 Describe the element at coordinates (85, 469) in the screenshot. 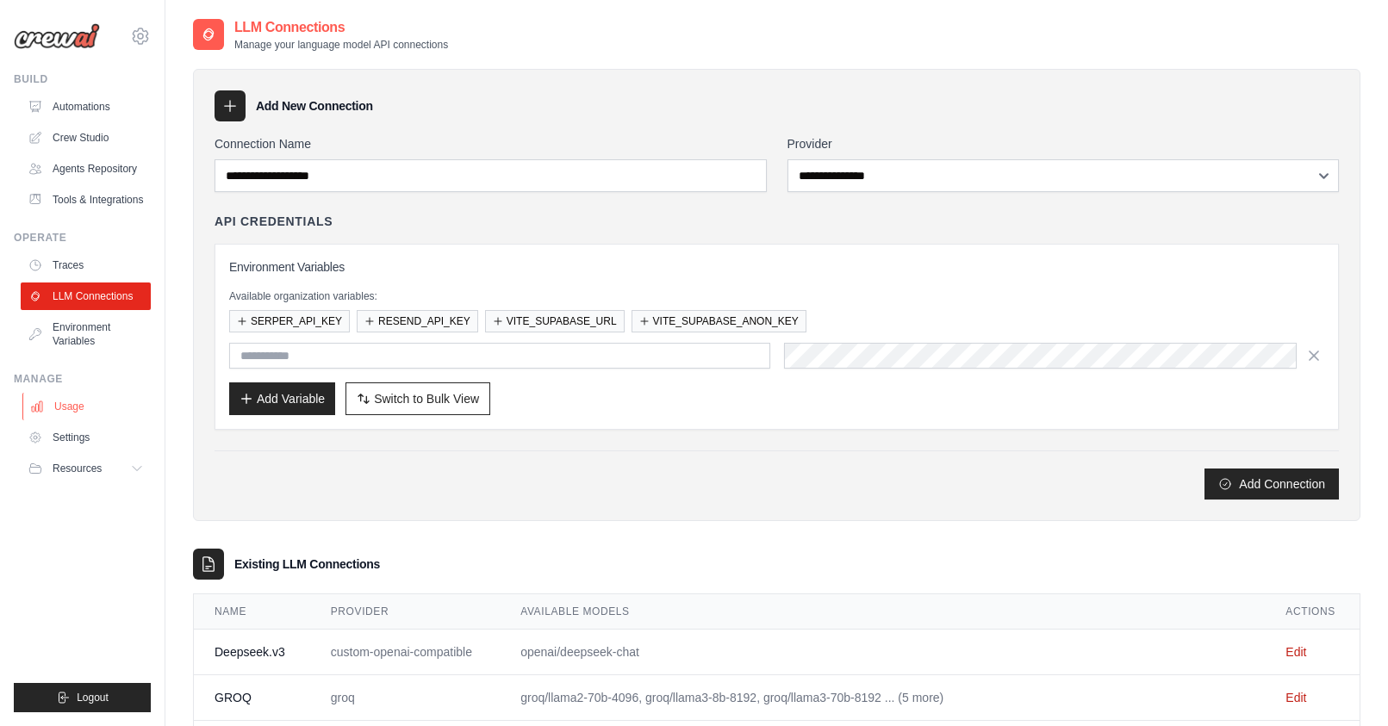

I see `button: Resources` at that location.